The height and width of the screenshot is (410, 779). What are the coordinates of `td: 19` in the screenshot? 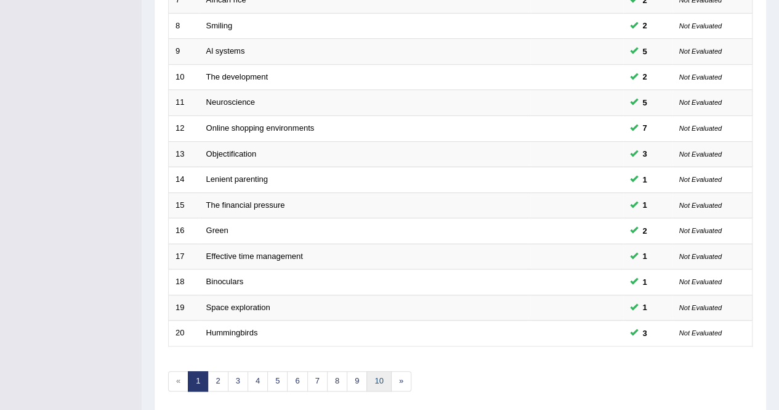 It's located at (184, 307).